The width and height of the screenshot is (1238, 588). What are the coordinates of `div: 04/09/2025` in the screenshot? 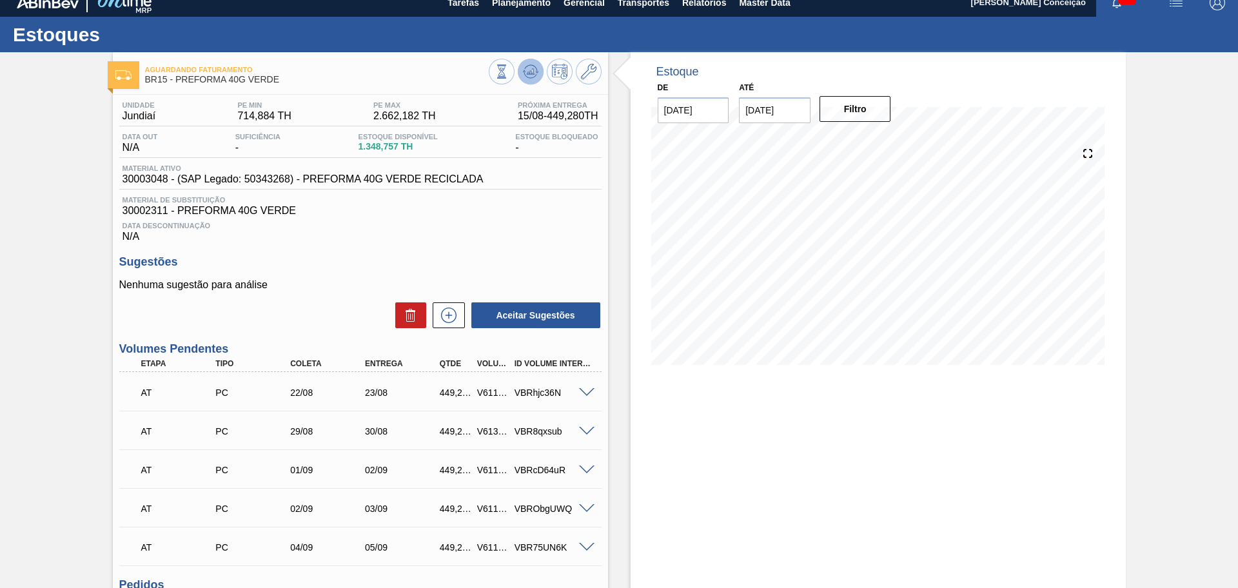 It's located at (329, 547).